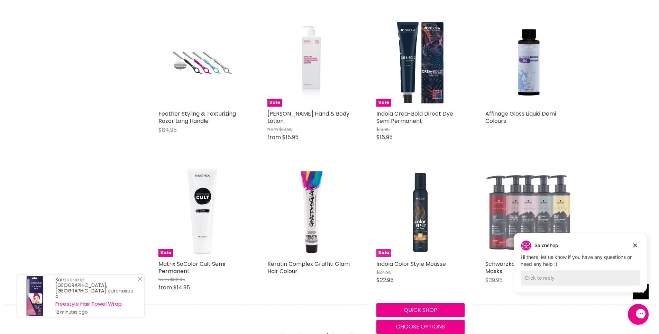 This screenshot has width=659, height=334. I want to click on img: Salonshop logo, so click(18, 14).